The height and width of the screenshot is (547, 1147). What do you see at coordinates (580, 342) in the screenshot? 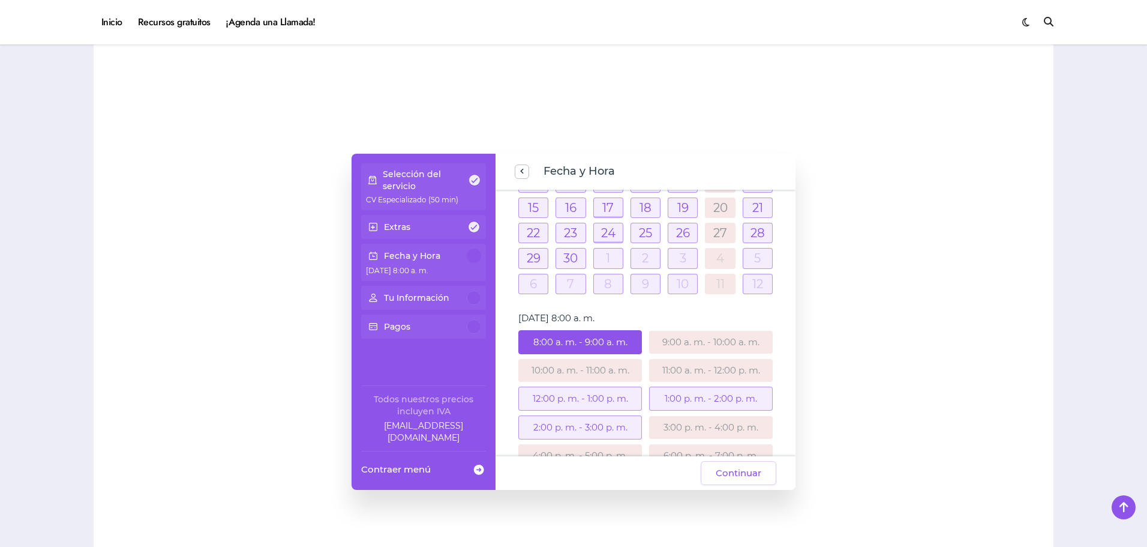
I see `div: 8:00 a. m. - 9:00 a. m.` at bounding box center [580, 342].